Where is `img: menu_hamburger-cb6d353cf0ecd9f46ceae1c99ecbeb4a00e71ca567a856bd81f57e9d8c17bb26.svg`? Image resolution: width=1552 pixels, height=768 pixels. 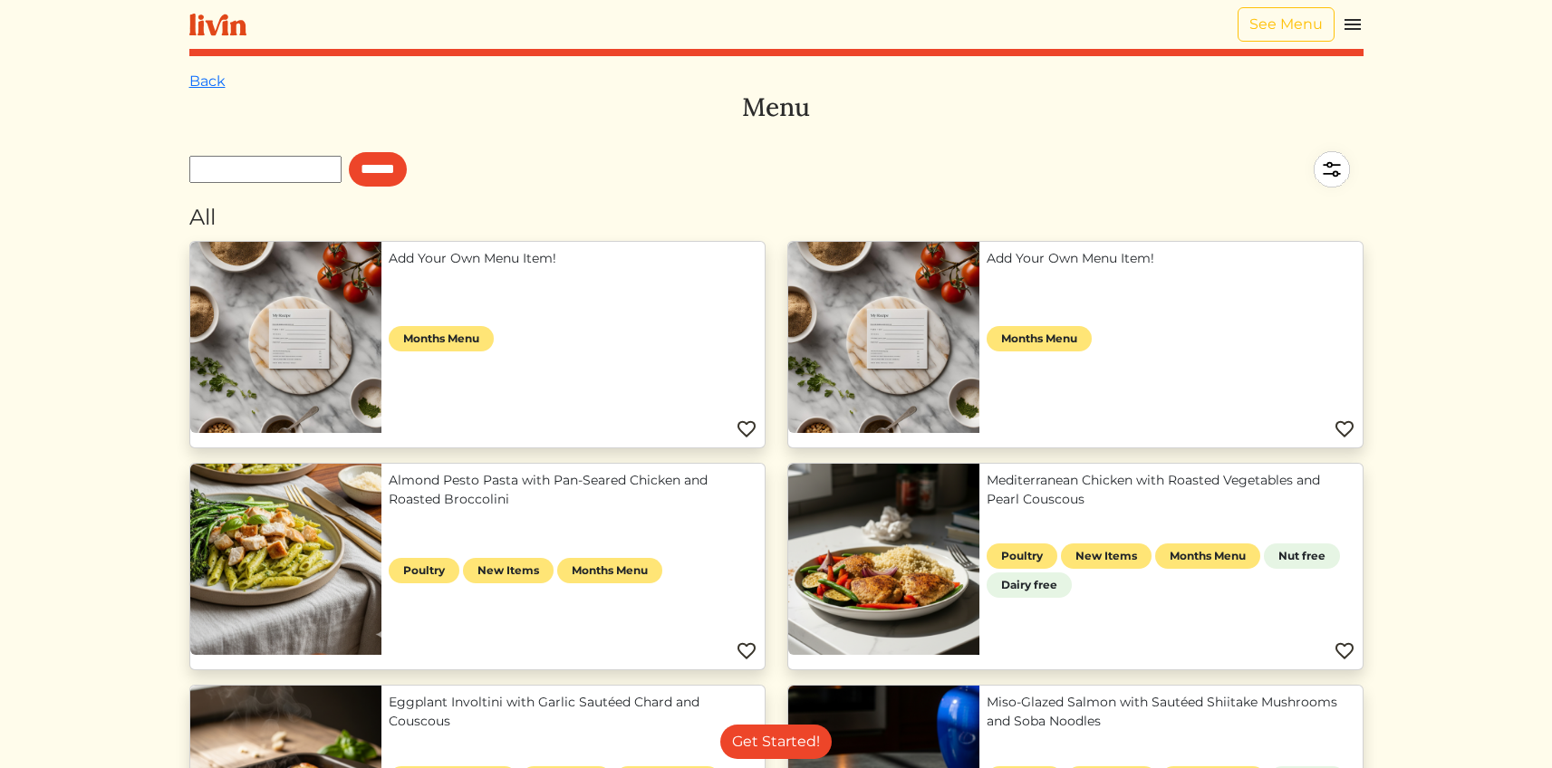
img: menu_hamburger-cb6d353cf0ecd9f46ceae1c99ecbeb4a00e71ca567a856bd81f57e9d8c17bb26.svg is located at coordinates (1353, 24).